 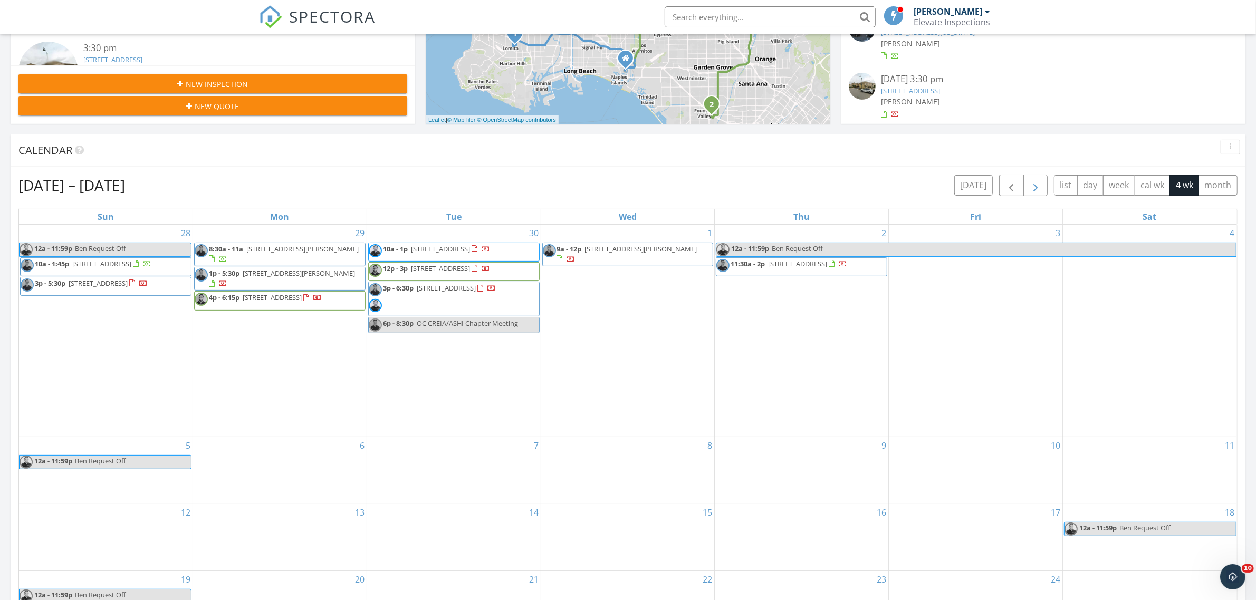 I want to click on td: Go to October 5, 2025, so click(x=106, y=470).